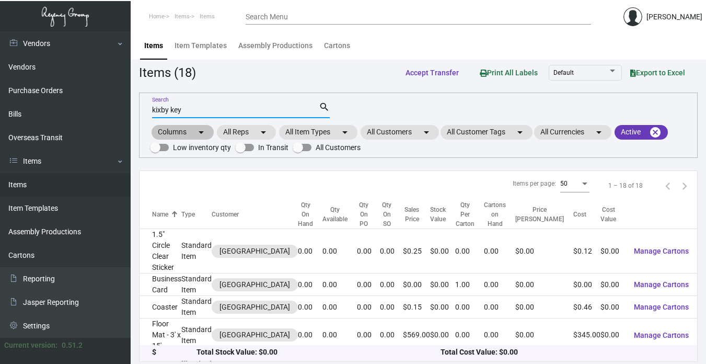 The height and width of the screenshot is (364, 706). I want to click on mat-icon: search, so click(324, 107).